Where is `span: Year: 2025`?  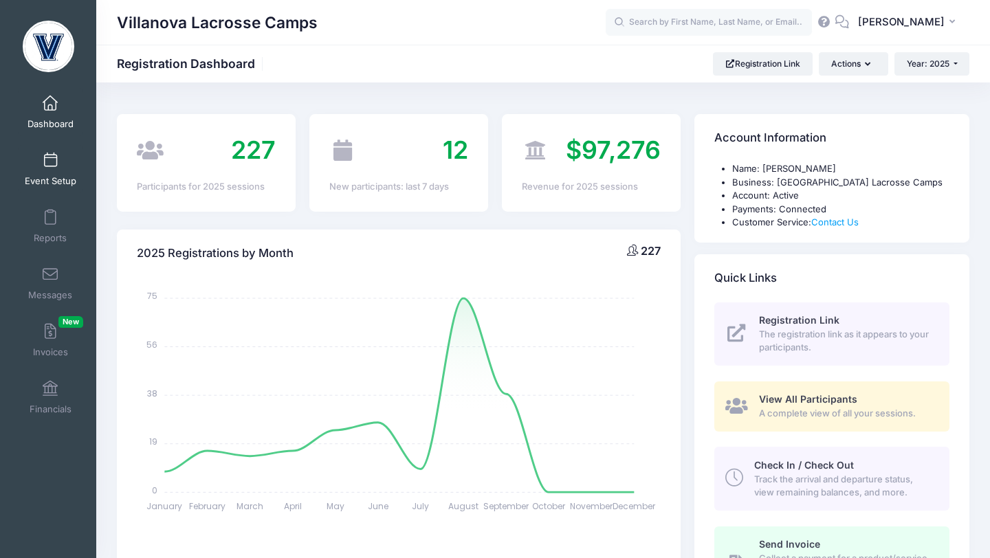 span: Year: 2025 is located at coordinates (928, 63).